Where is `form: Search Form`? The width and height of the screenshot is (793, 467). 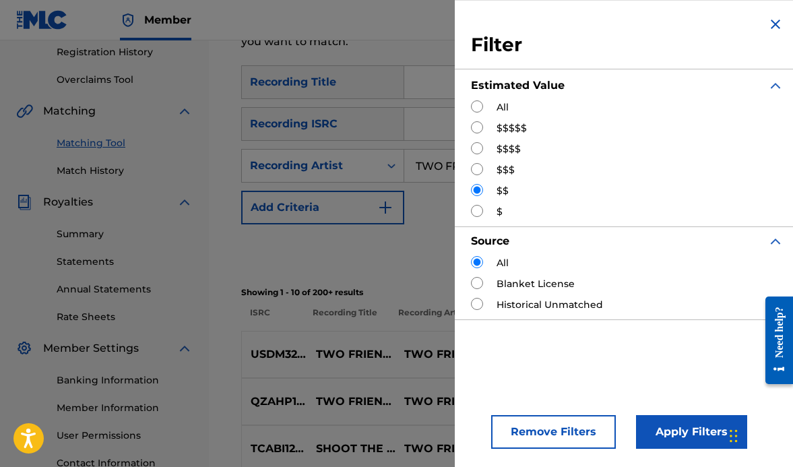
form: Search Form is located at coordinates (500, 172).